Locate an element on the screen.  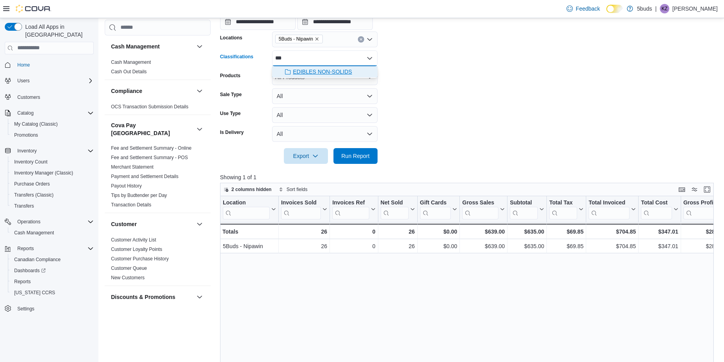
button: Display options is located at coordinates (695, 189).